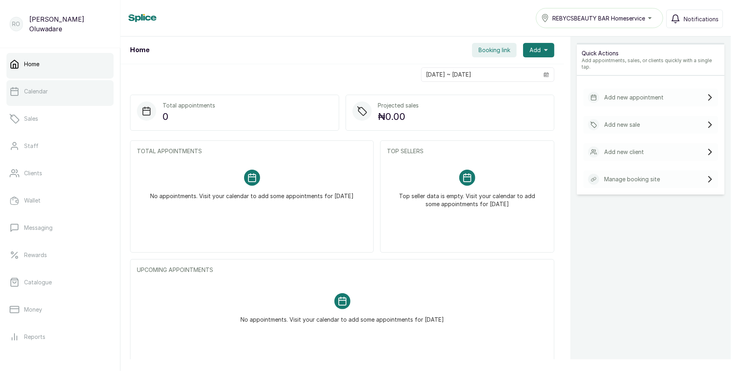 The height and width of the screenshot is (371, 731). What do you see at coordinates (599, 18) in the screenshot?
I see `button: REBYCSBEAUTY BAR Homeservice` at bounding box center [599, 18].